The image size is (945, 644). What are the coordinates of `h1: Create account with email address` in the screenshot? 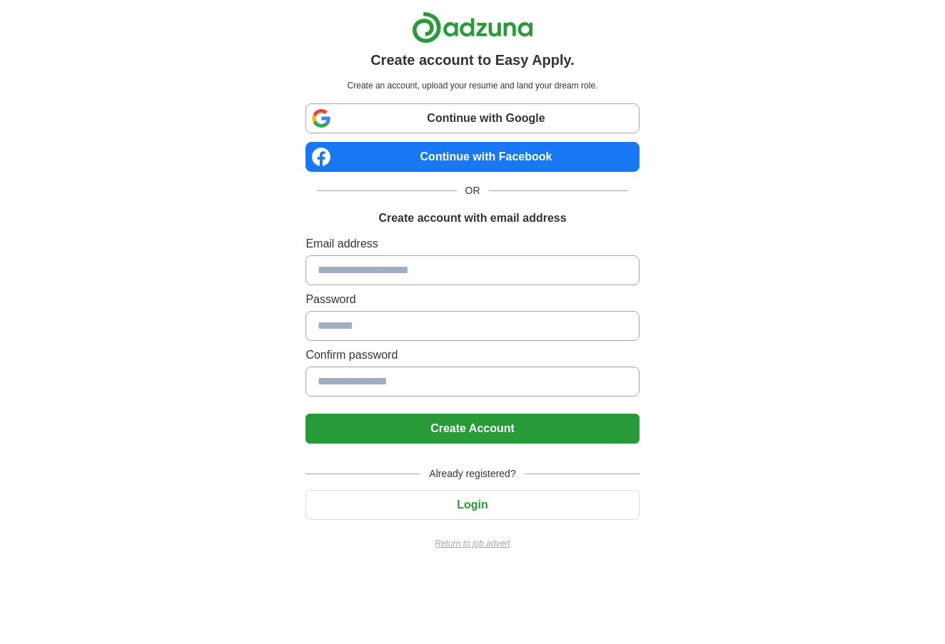 It's located at (472, 218).